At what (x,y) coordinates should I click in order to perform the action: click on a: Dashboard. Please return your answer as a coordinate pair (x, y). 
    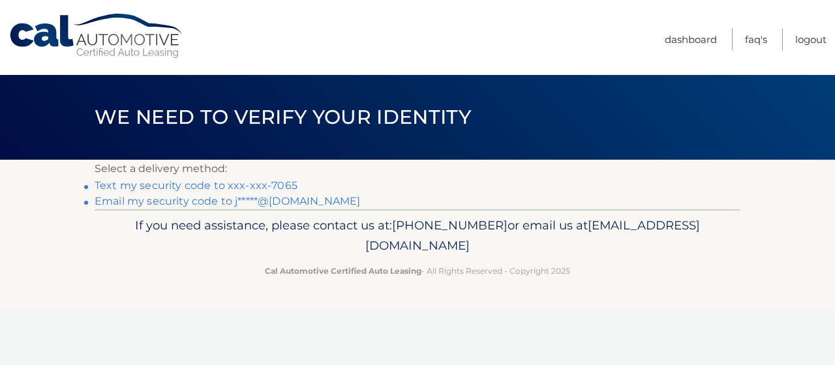
    Looking at the image, I should click on (691, 39).